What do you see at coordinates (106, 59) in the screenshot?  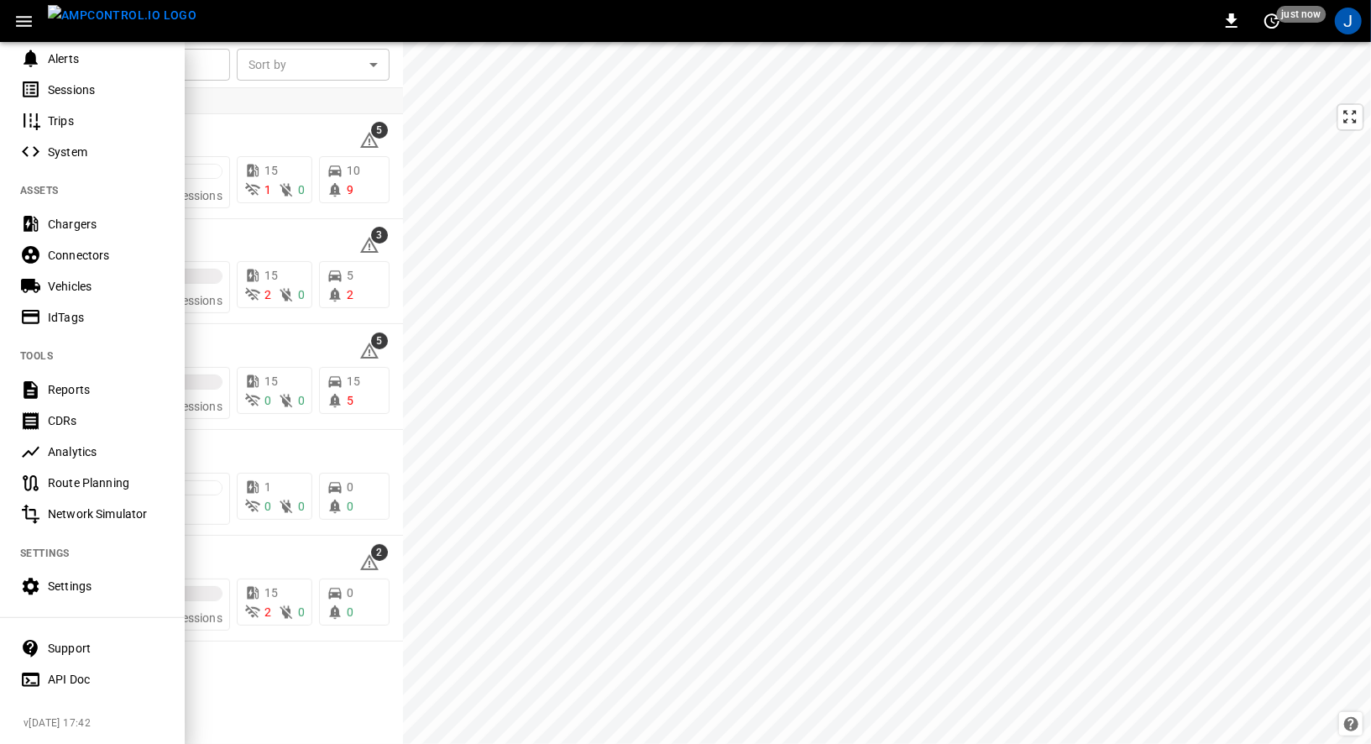 I see `div: Alerts` at bounding box center [106, 59].